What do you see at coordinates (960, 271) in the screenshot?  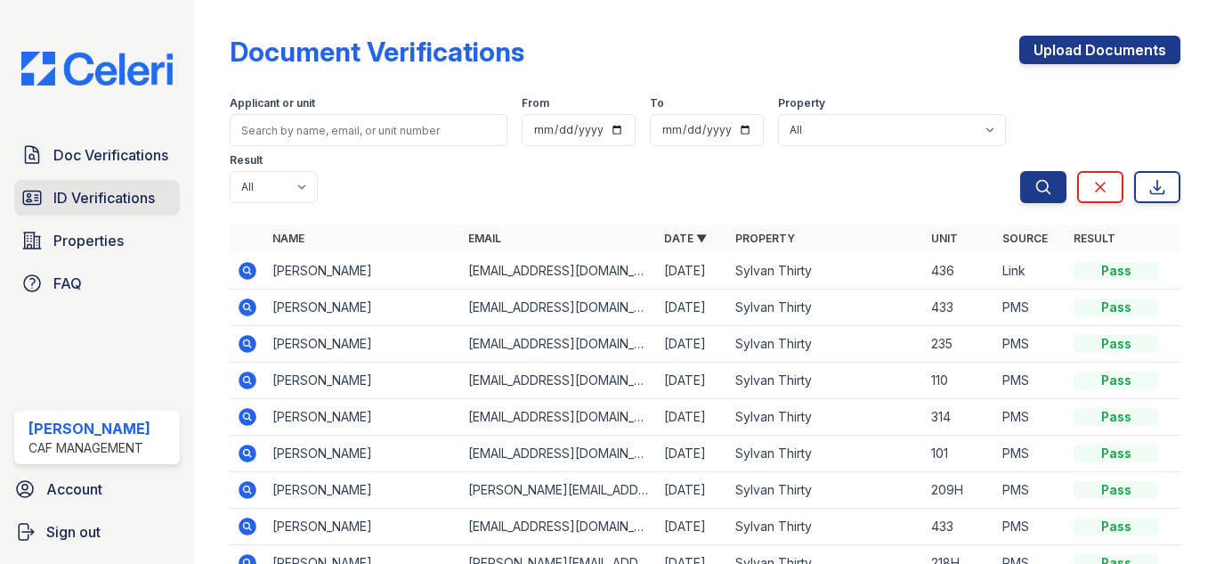 I see `td: 436` at bounding box center [960, 271].